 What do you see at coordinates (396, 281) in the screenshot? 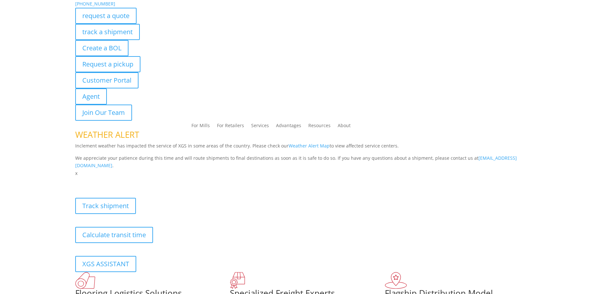
I see `img: xgs-icon-flagship-distribution-model-red` at bounding box center [396, 281].